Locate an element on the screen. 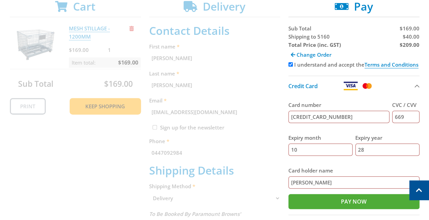 The image size is (429, 220). strong: $209.00 is located at coordinates (409, 45).